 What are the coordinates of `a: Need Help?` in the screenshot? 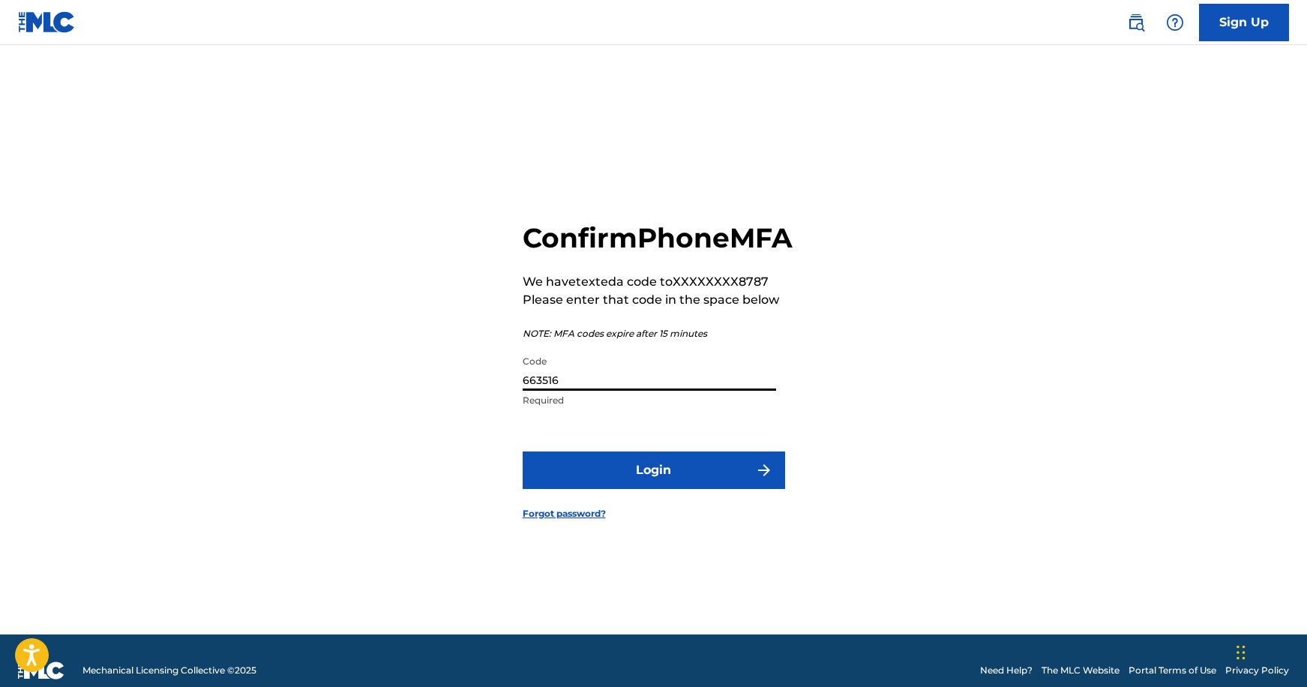 It's located at (1006, 670).